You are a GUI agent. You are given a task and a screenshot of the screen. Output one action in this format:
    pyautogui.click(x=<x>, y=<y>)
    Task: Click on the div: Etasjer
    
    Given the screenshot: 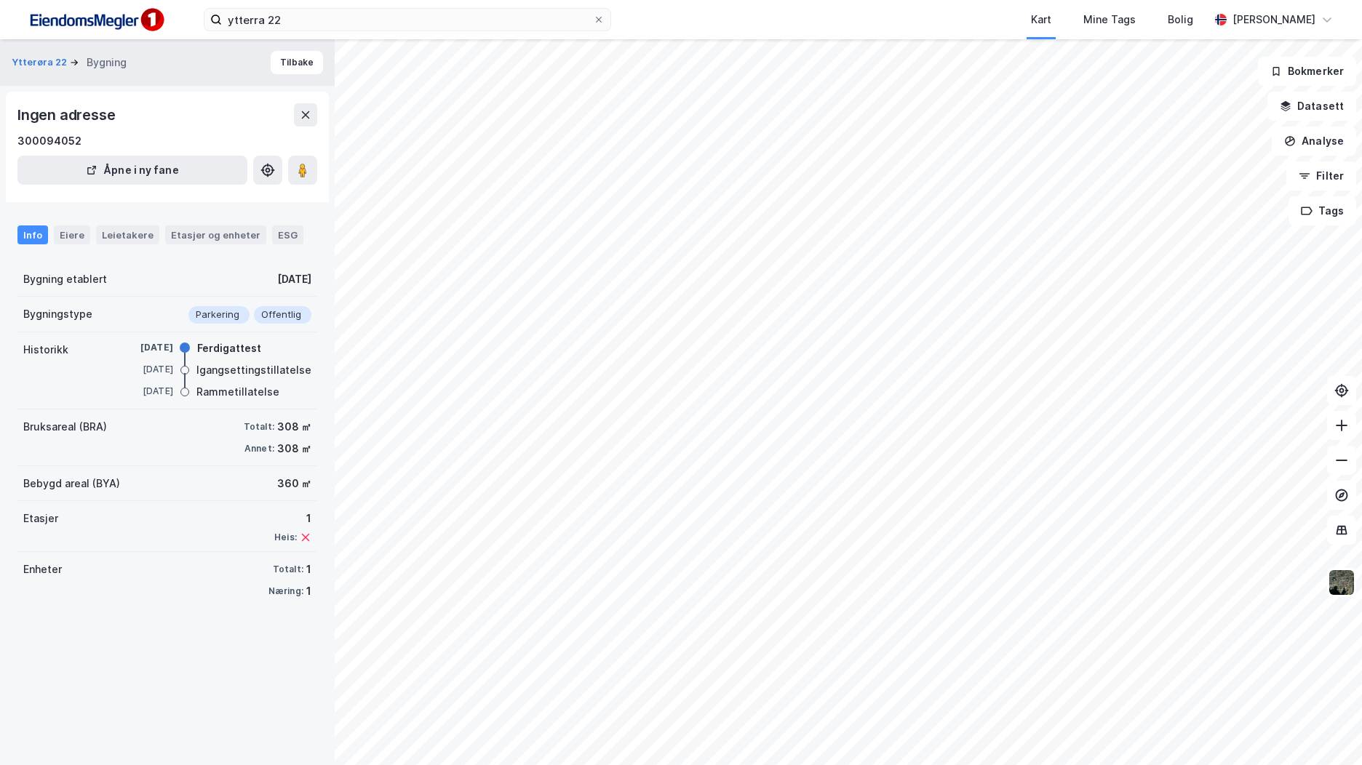 What is the action you would take?
    pyautogui.click(x=41, y=519)
    